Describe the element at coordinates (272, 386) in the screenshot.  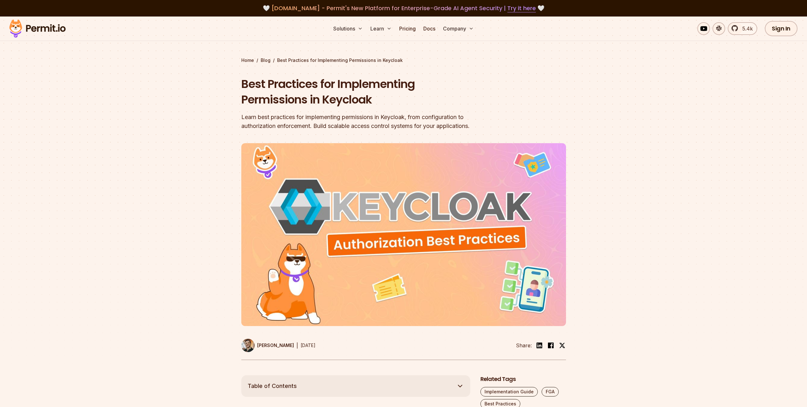
I see `span: Table of Contents` at that location.